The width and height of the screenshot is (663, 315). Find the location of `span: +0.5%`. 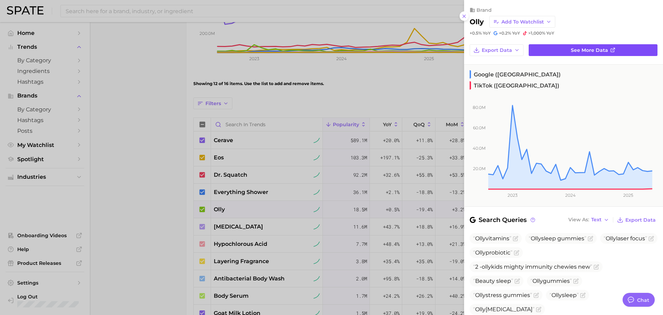

span: +0.5% is located at coordinates (475, 33).